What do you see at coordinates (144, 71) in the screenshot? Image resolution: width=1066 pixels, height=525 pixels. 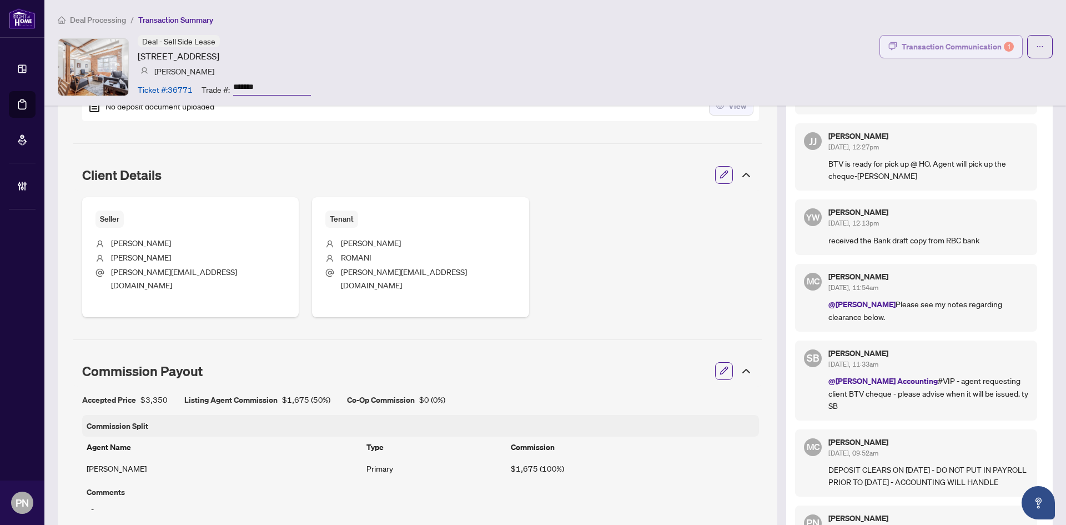 I see `img: svg%3e` at bounding box center [144, 71].